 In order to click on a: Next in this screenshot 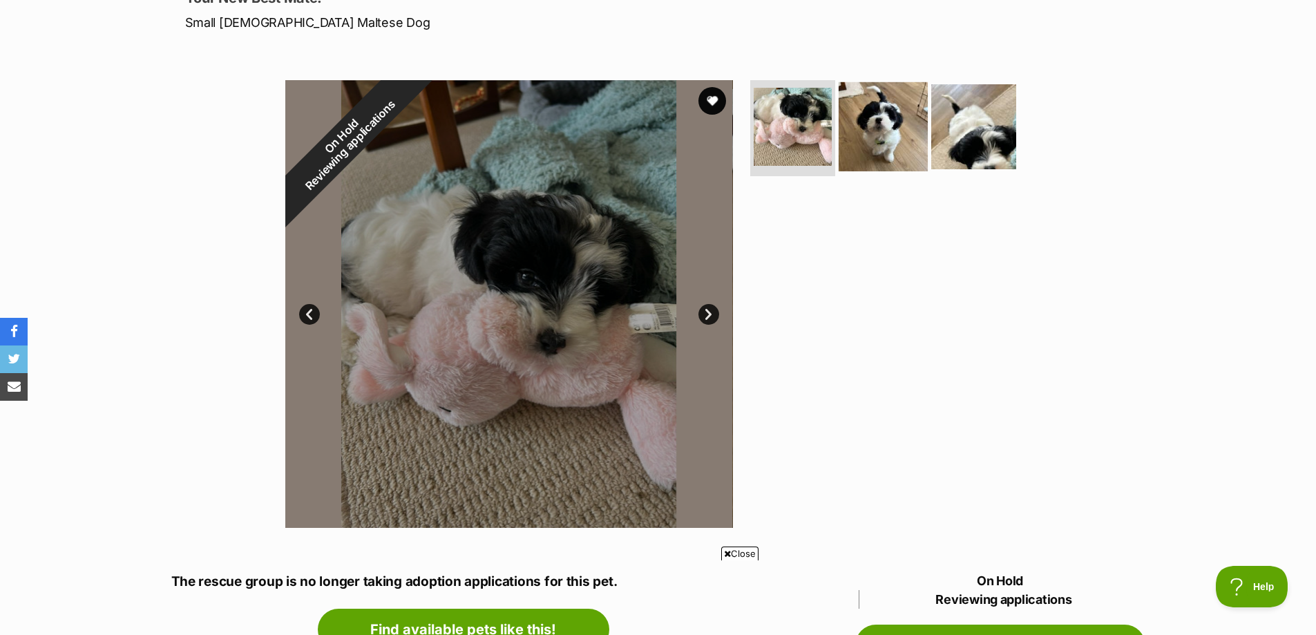, I will do `click(709, 314)`.